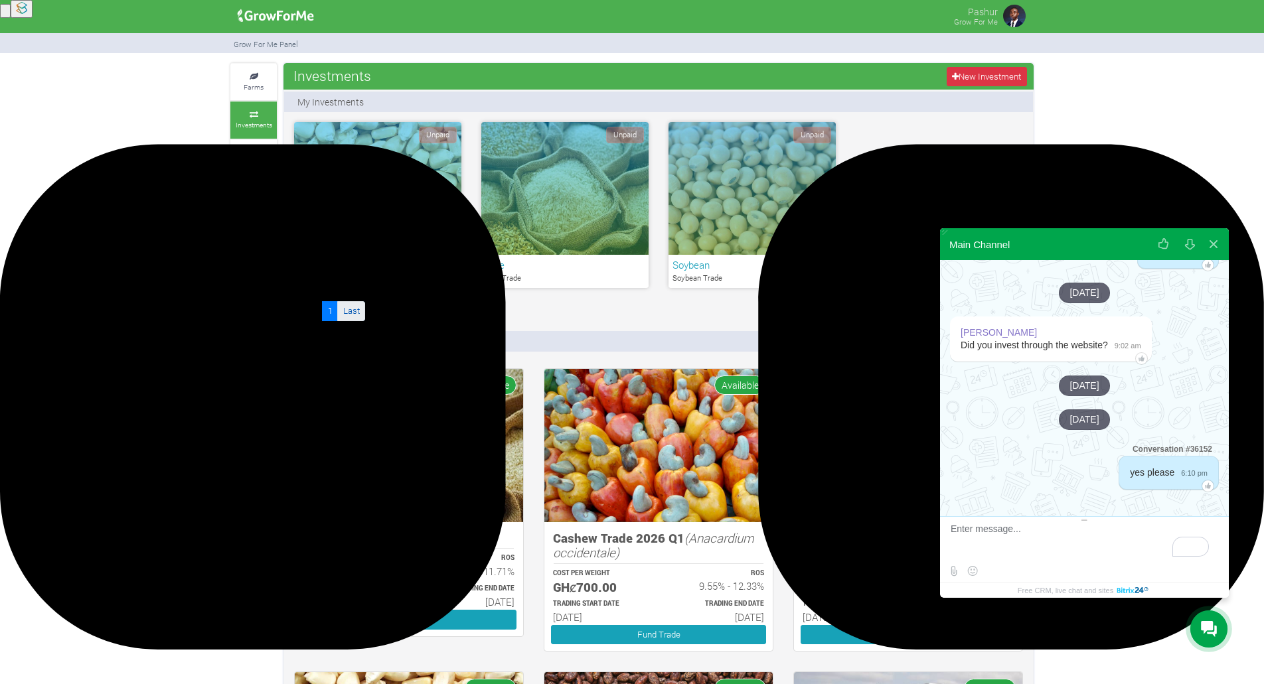  I want to click on span: Did you invest through the website?, so click(1034, 345).